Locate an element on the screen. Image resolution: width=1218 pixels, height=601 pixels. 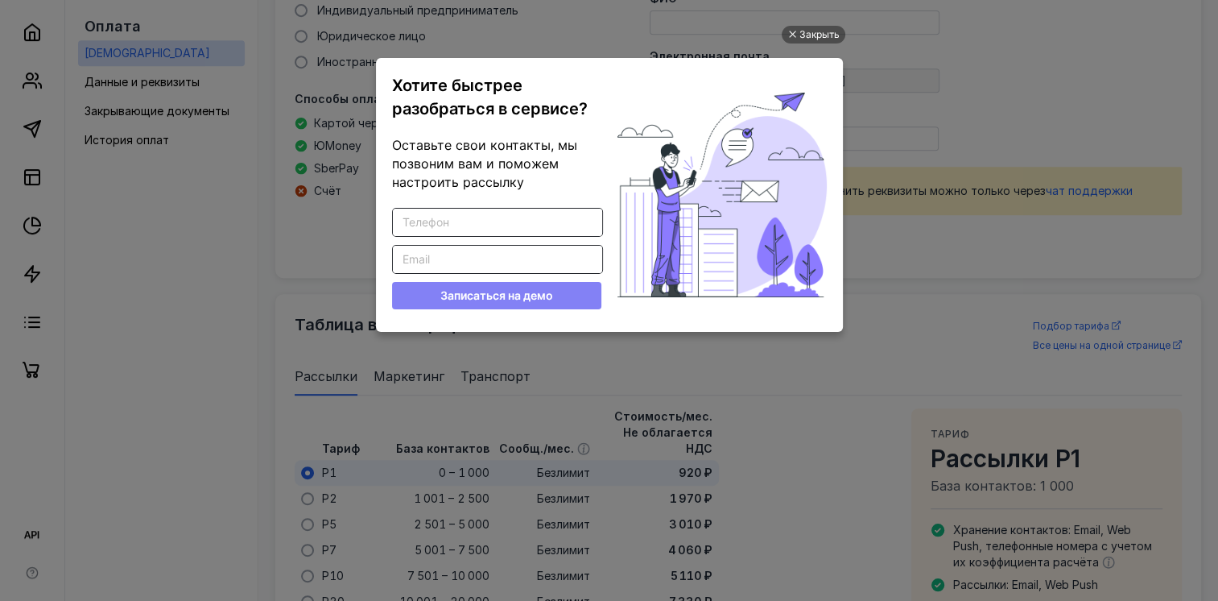
span: Оставьте свои контакты, мы позвоним вам и поможем настроить рассылку is located at coordinates (485, 163).